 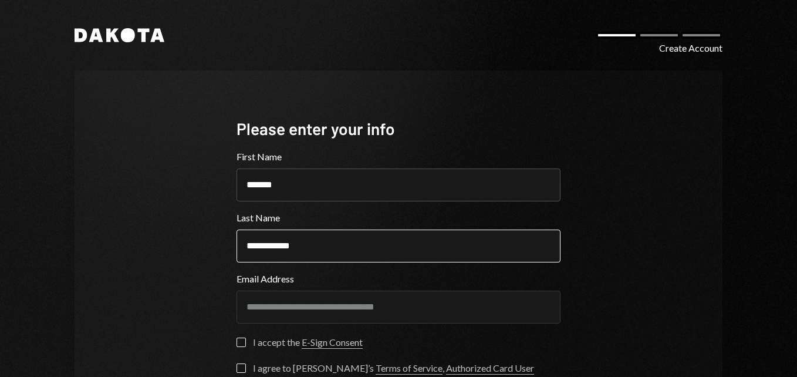 What do you see at coordinates (308, 342) in the screenshot?
I see `div: I accept the` at bounding box center [308, 342].